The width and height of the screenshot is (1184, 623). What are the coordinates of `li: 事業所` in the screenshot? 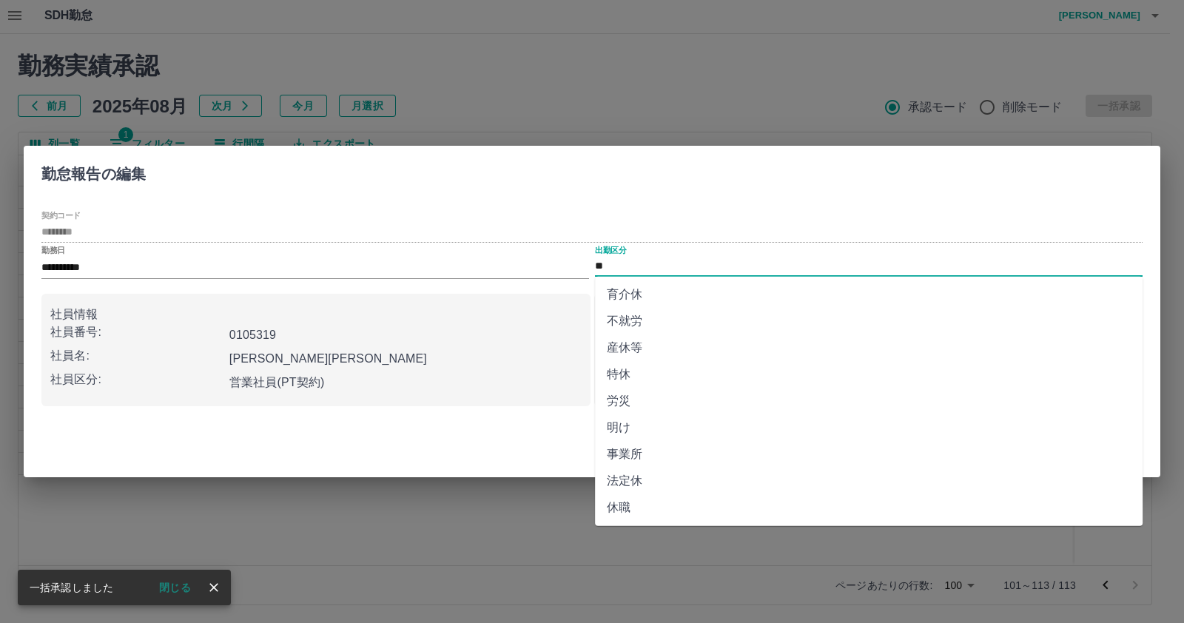 It's located at (868, 454).